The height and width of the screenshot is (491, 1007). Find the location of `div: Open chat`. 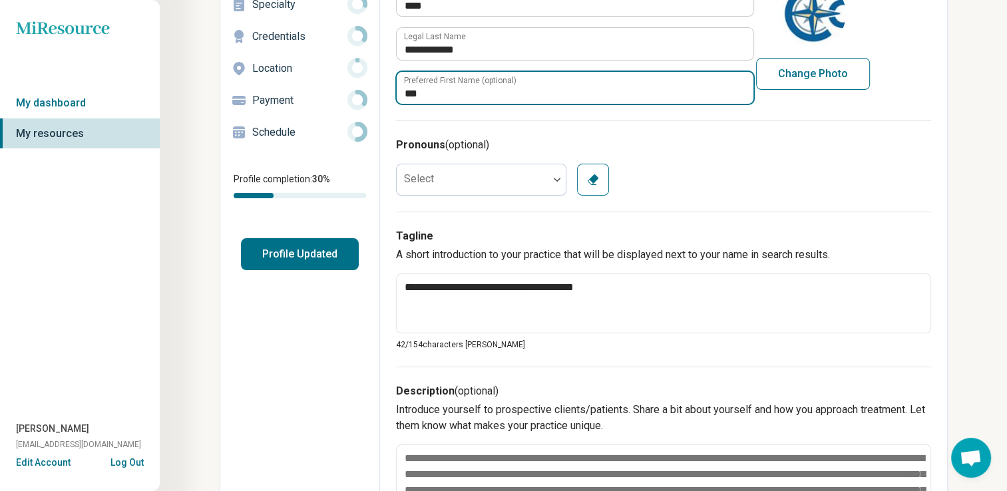

div: Open chat is located at coordinates (971, 458).